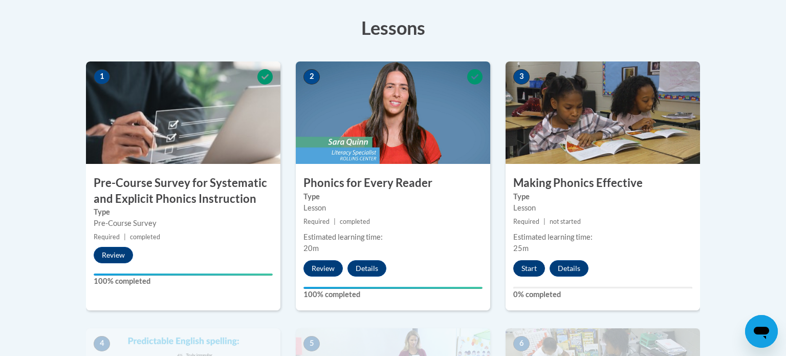  Describe the element at coordinates (565, 221) in the screenshot. I see `span: not started` at that location.